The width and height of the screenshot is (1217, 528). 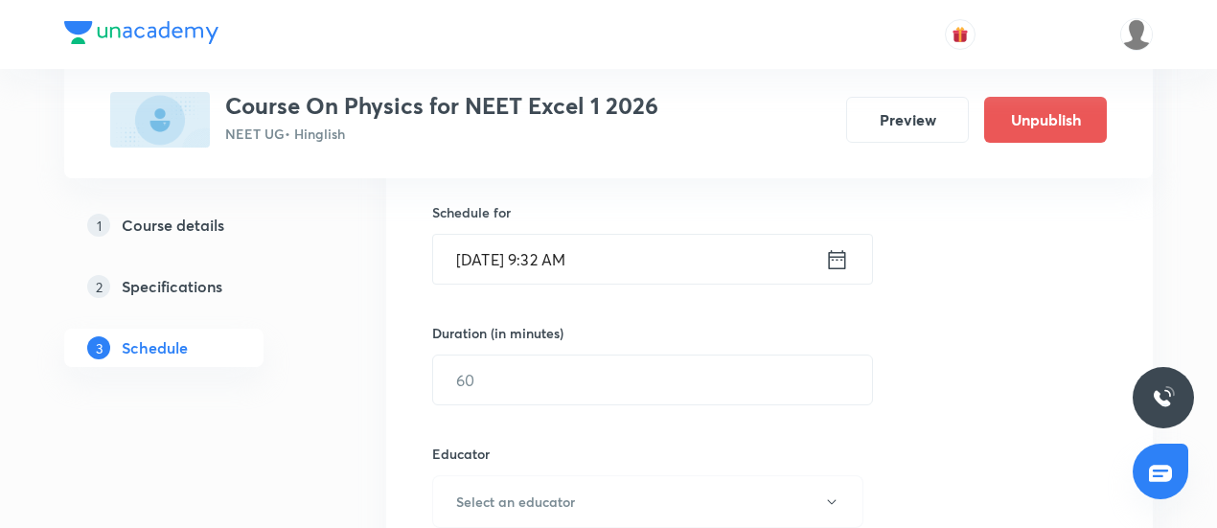 I want to click on p: 1, so click(x=99, y=225).